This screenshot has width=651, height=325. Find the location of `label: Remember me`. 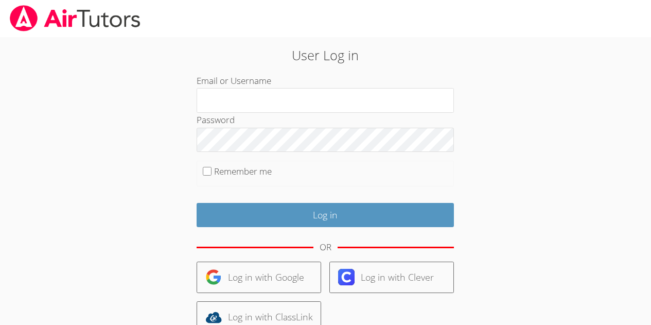

label: Remember me is located at coordinates (243, 171).